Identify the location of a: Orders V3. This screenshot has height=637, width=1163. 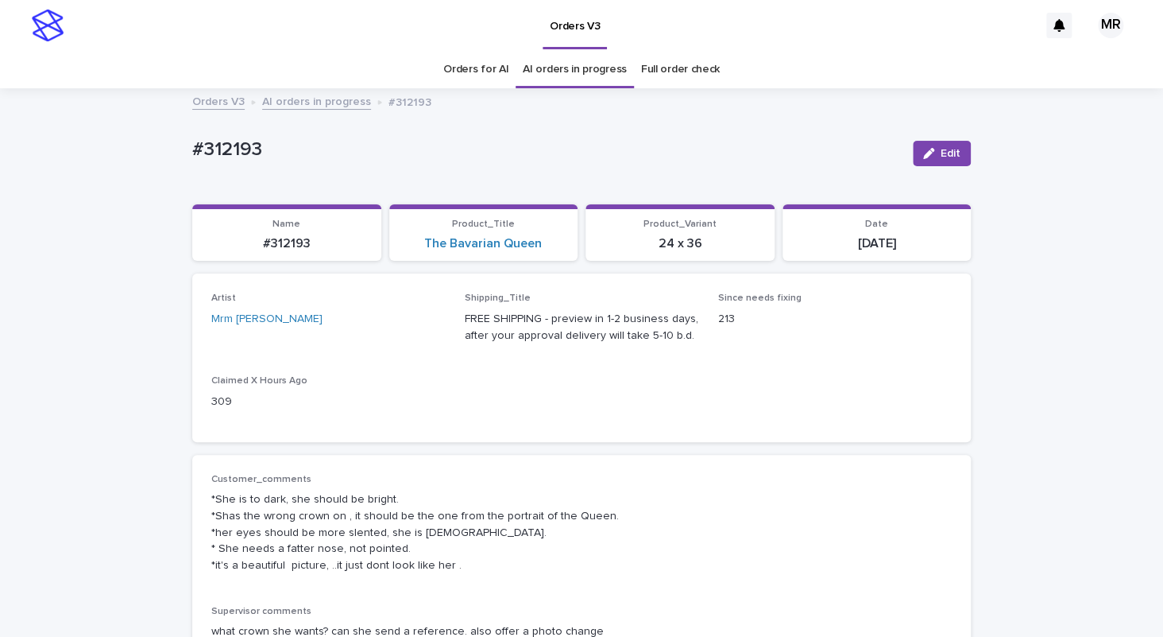
(219, 100).